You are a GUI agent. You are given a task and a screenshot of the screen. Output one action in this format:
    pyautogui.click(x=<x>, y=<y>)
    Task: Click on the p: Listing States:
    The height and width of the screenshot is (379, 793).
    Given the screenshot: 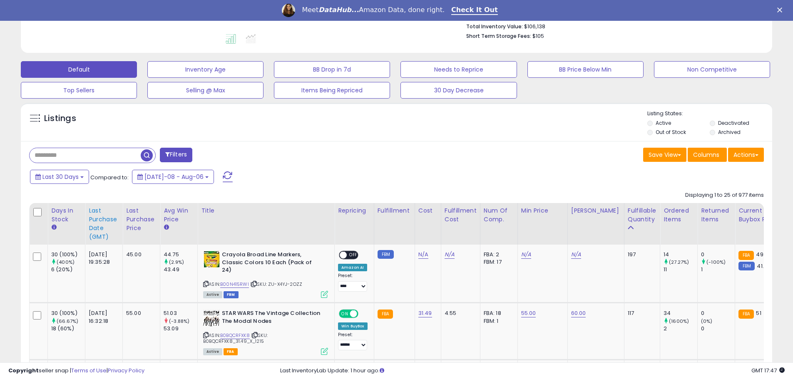 What is the action you would take?
    pyautogui.click(x=710, y=114)
    